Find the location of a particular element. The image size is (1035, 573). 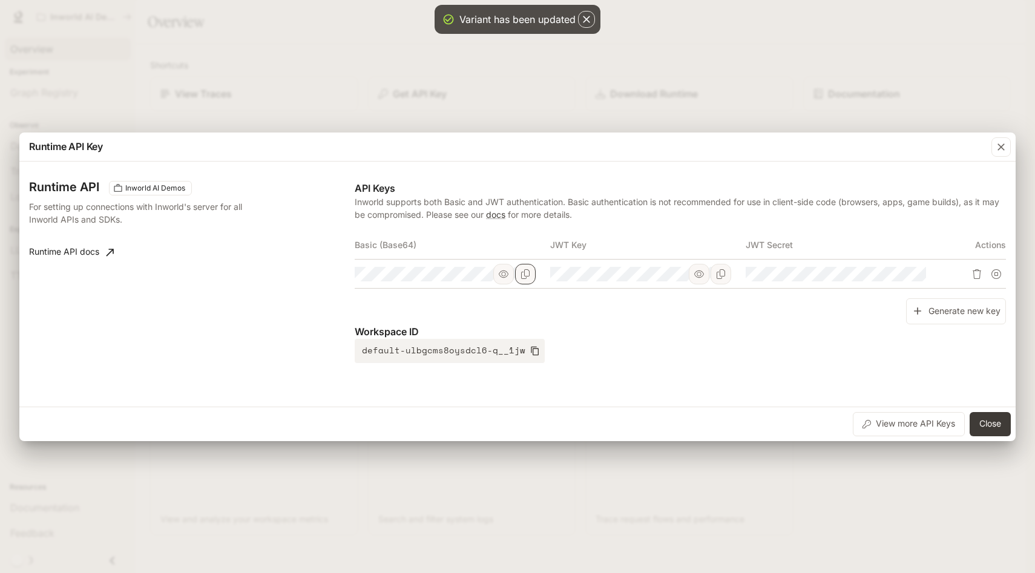

a: Runtime API docs is located at coordinates (71, 252).